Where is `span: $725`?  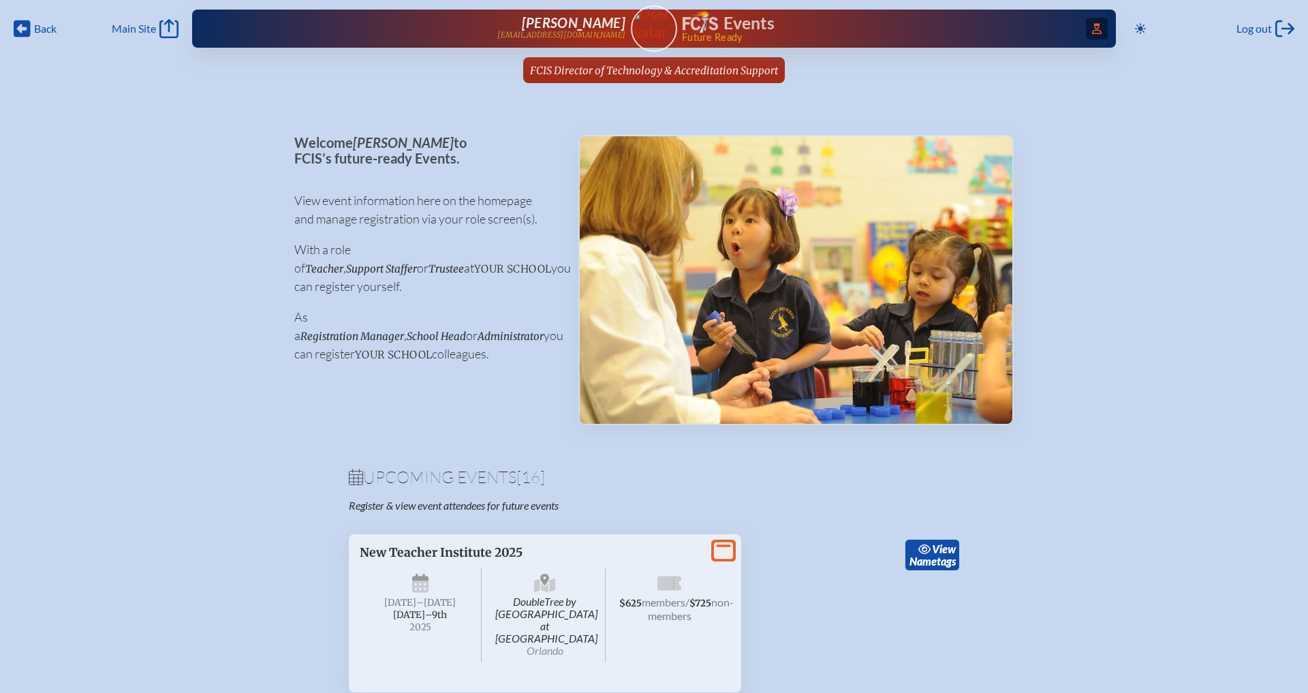
span: $725 is located at coordinates (700, 603).